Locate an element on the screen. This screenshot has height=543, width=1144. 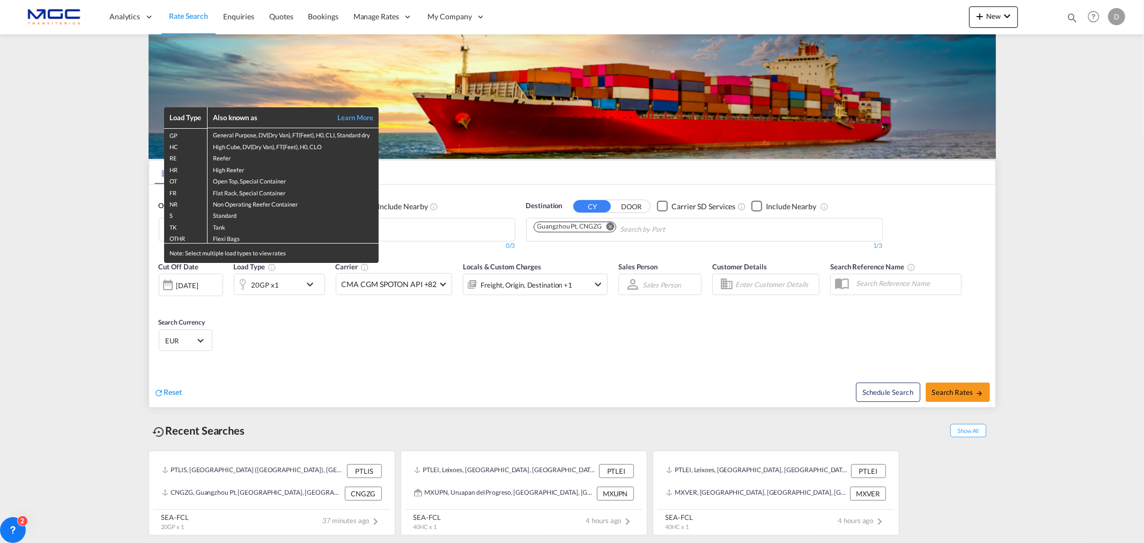
td: FR is located at coordinates (186, 191).